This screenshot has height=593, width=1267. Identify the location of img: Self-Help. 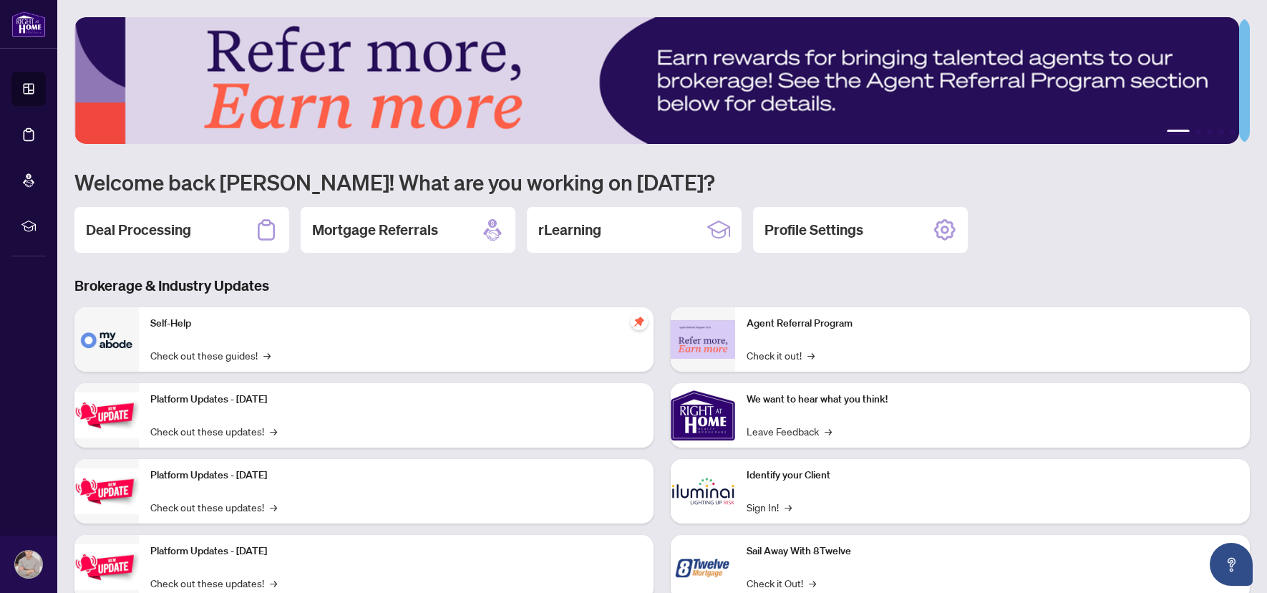
(107, 339).